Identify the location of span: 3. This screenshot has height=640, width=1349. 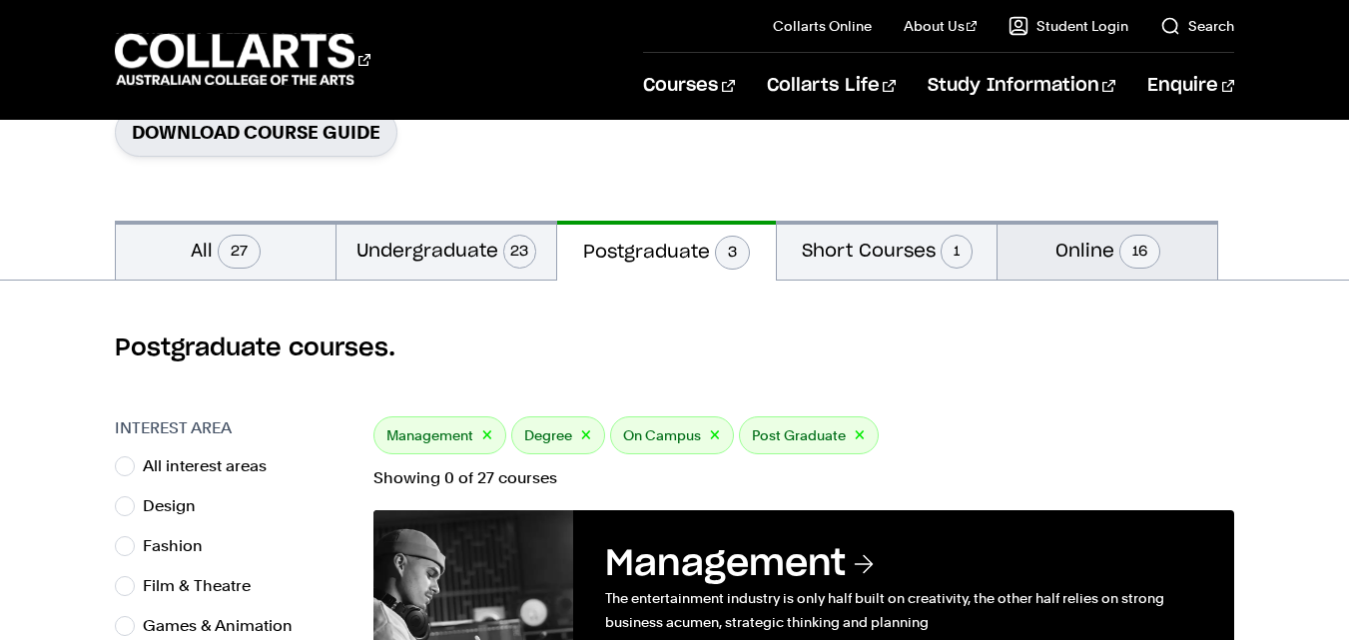
(732, 253).